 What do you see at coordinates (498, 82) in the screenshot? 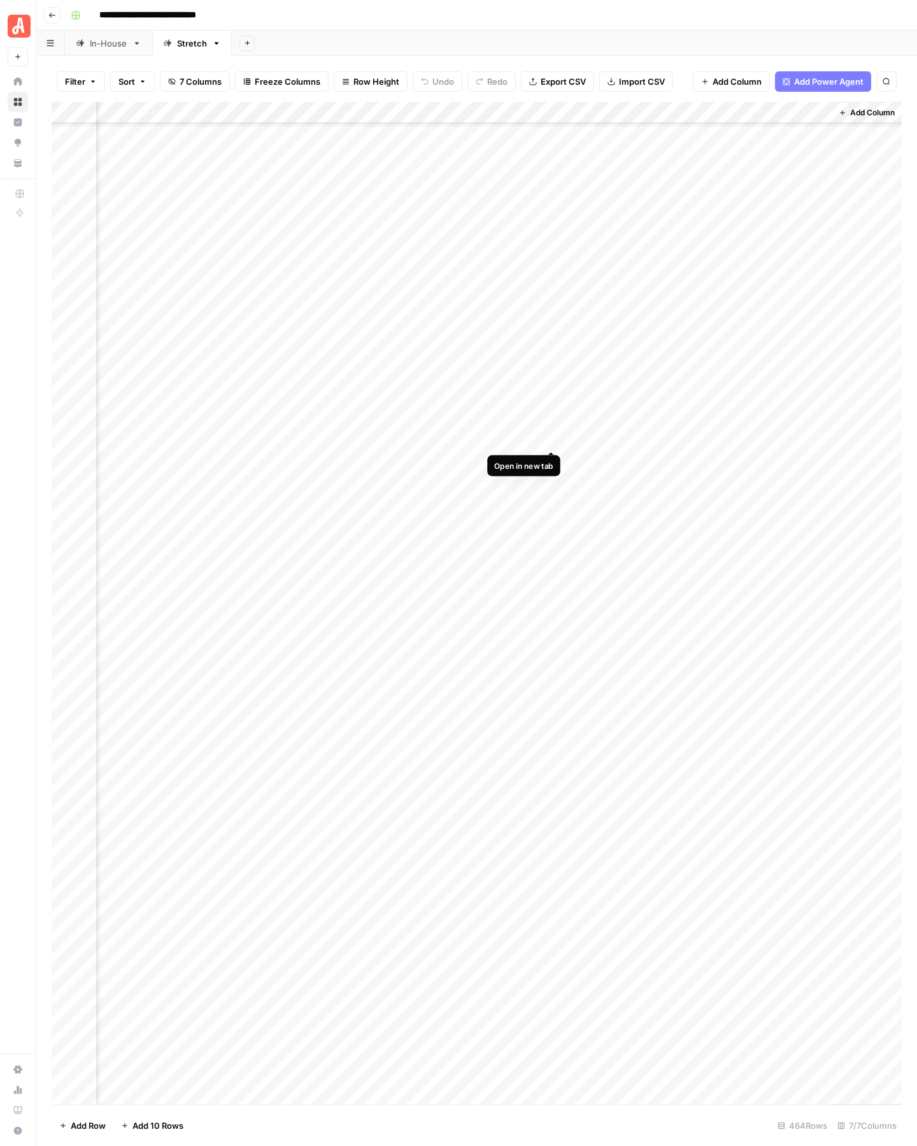
I see `span: Redo` at bounding box center [498, 82].